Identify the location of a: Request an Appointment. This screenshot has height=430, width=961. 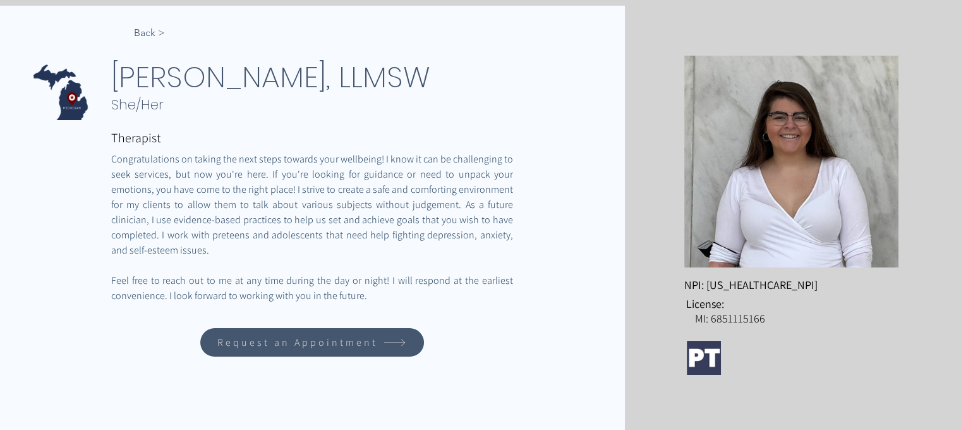
(312, 342).